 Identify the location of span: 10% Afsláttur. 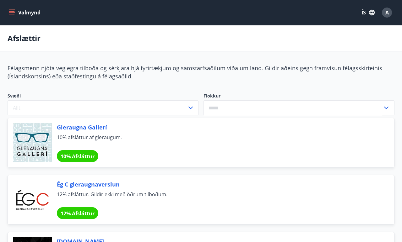
(78, 157).